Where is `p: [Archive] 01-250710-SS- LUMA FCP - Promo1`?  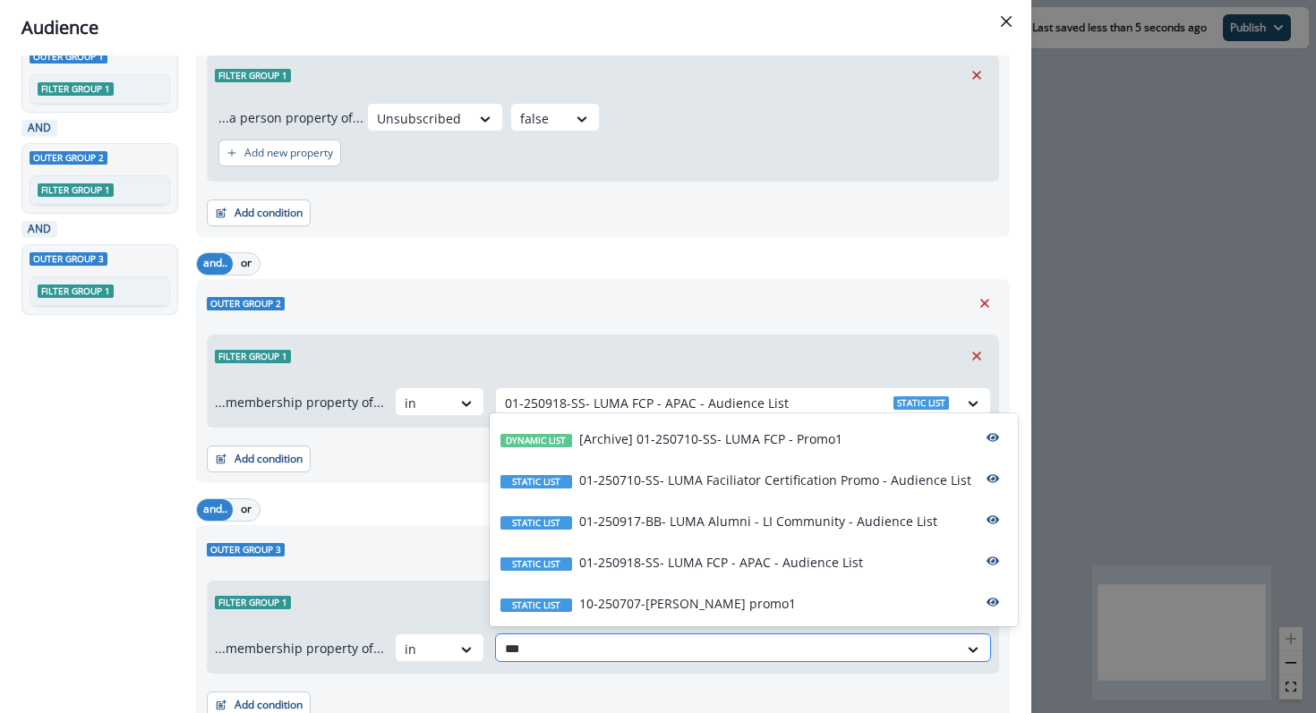 p: [Archive] 01-250710-SS- LUMA FCP - Promo1 is located at coordinates (711, 439).